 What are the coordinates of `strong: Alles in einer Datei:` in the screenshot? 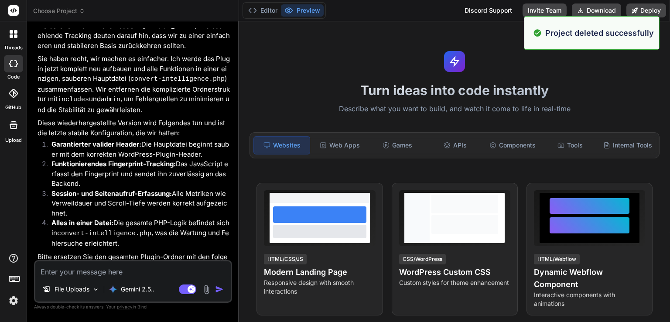 It's located at (83, 223).